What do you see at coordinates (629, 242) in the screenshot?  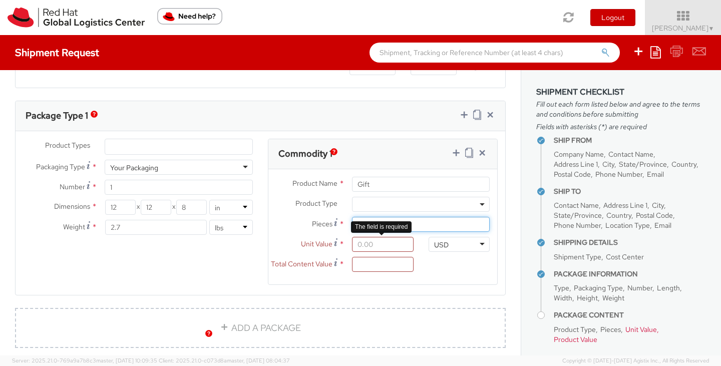 I see `h4: Shipping Details` at bounding box center [629, 242].